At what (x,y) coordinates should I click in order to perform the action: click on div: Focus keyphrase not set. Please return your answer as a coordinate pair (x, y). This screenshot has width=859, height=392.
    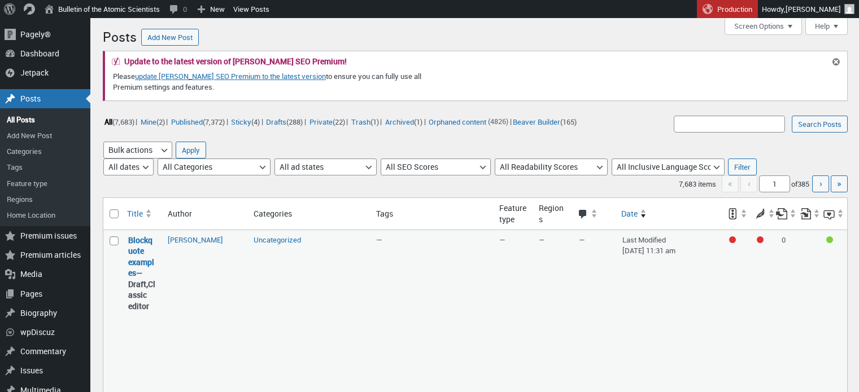
    Looking at the image, I should click on (732, 240).